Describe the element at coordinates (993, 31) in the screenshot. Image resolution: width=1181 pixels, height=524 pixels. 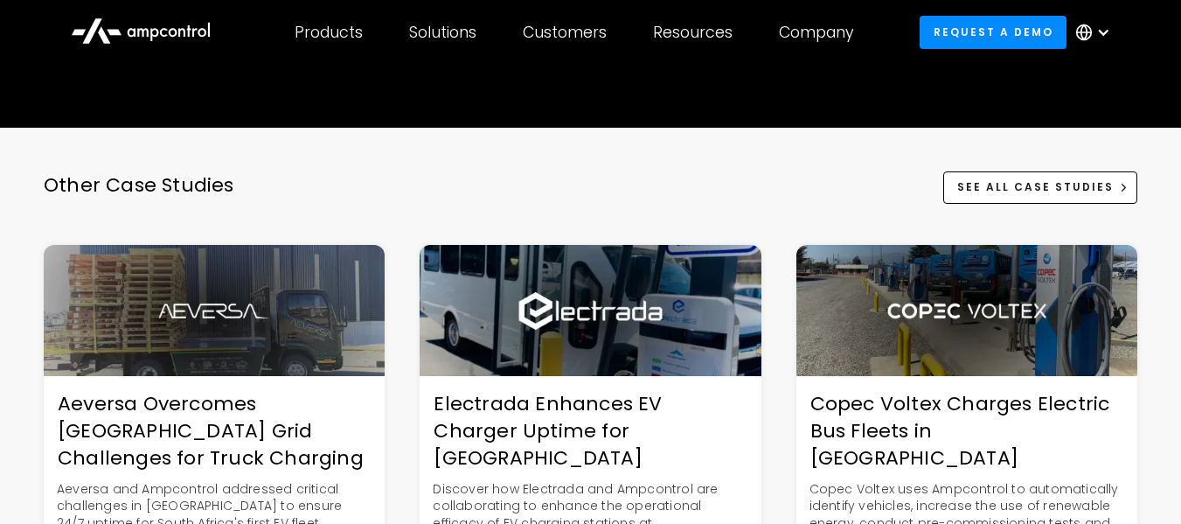
I see `a: Request a demo` at that location.